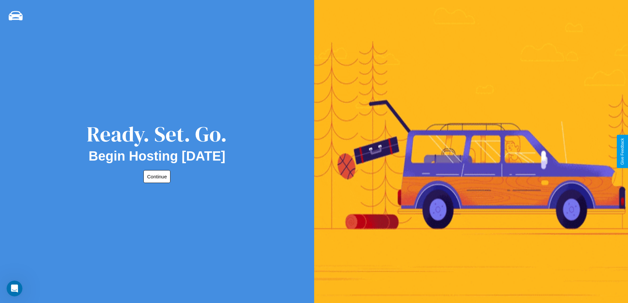 The image size is (628, 303). Describe the element at coordinates (622, 151) in the screenshot. I see `div: Give Feedback` at that location.